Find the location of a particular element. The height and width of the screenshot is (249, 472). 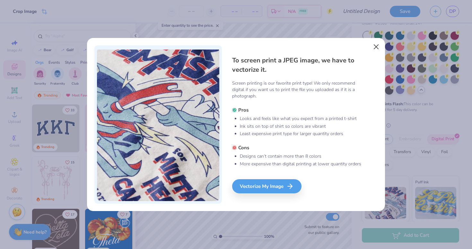

h4: To screen print a JPEG image, we have to vectorize it. is located at coordinates (297, 65).